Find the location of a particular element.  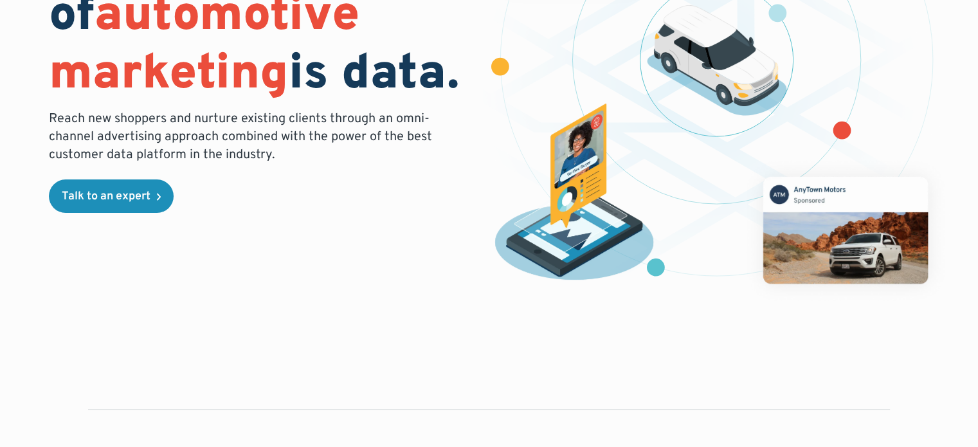

img: illustration of a vehicle is located at coordinates (717, 60).